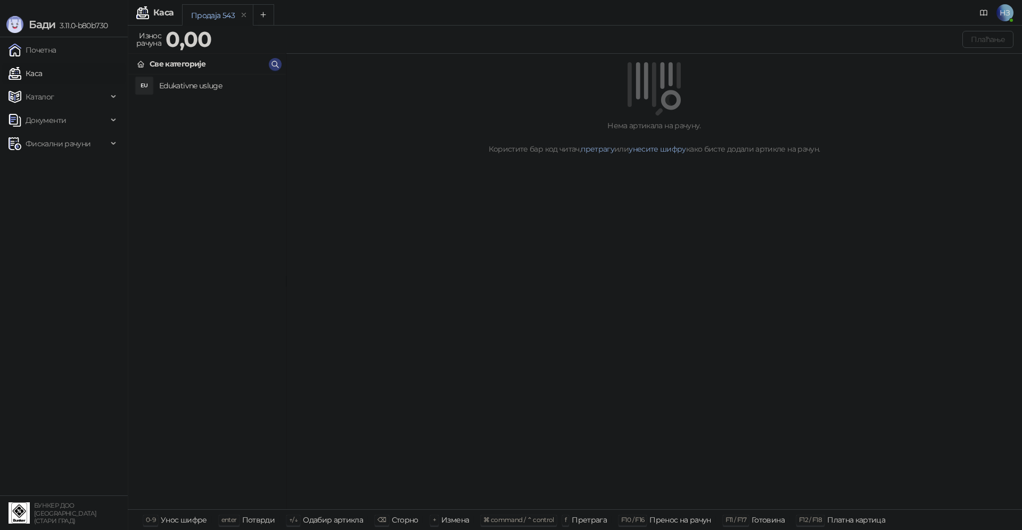 This screenshot has width=1022, height=530. I want to click on span: f, so click(565, 519).